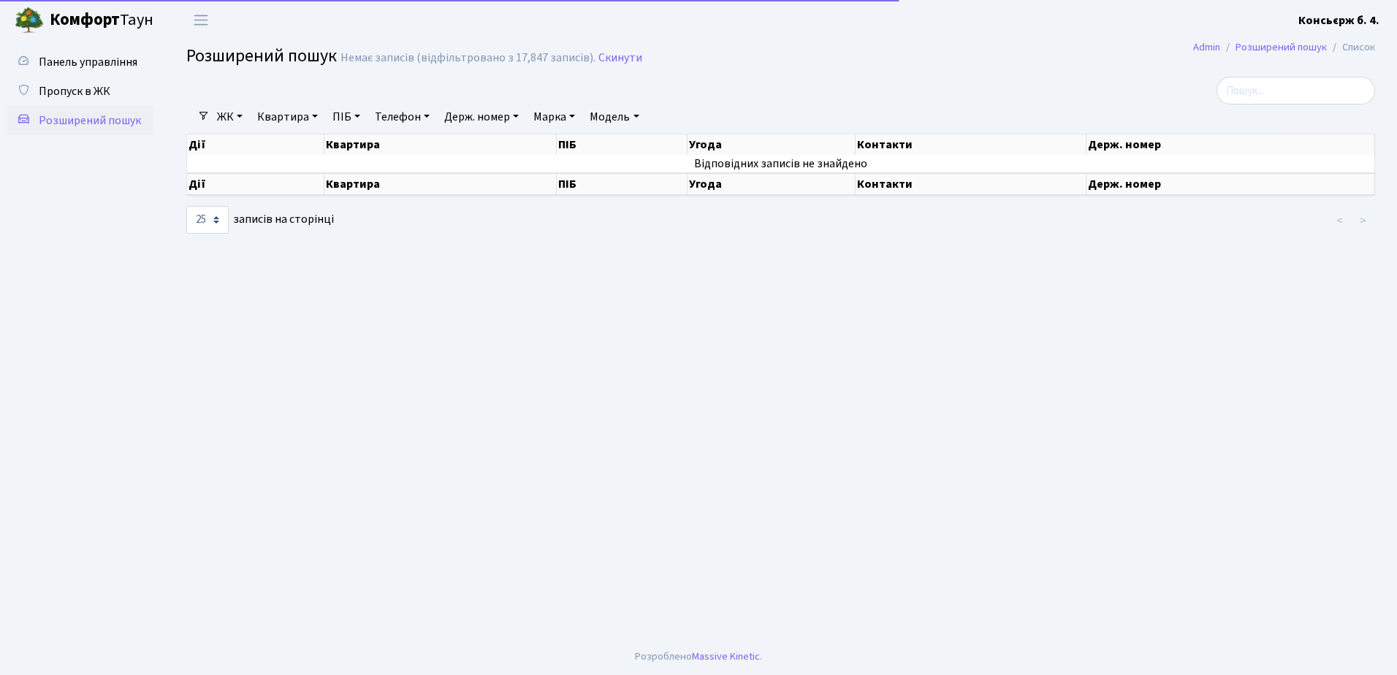  Describe the element at coordinates (1206, 47) in the screenshot. I see `a: Admin` at that location.